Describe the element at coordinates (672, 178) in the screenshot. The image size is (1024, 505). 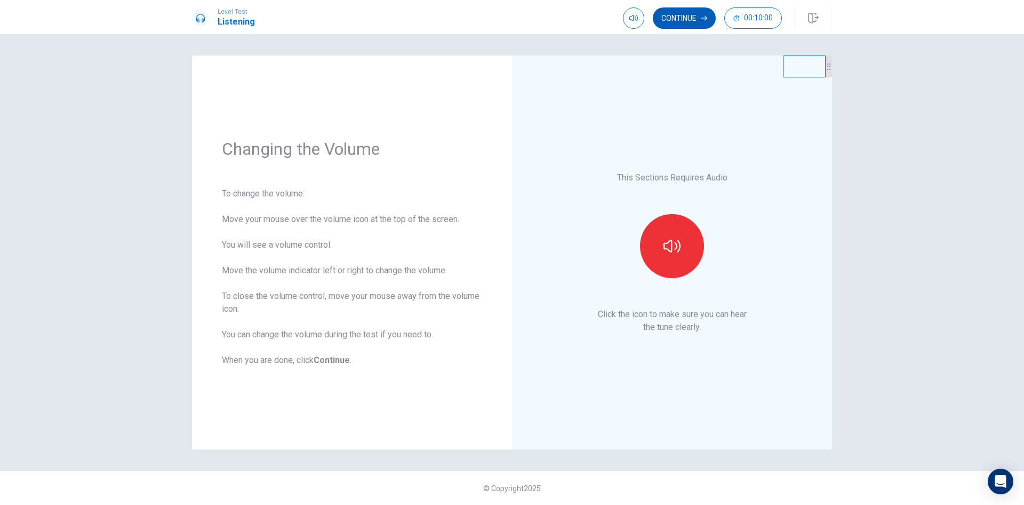
I see `p: This Sections Requires Audio` at that location.